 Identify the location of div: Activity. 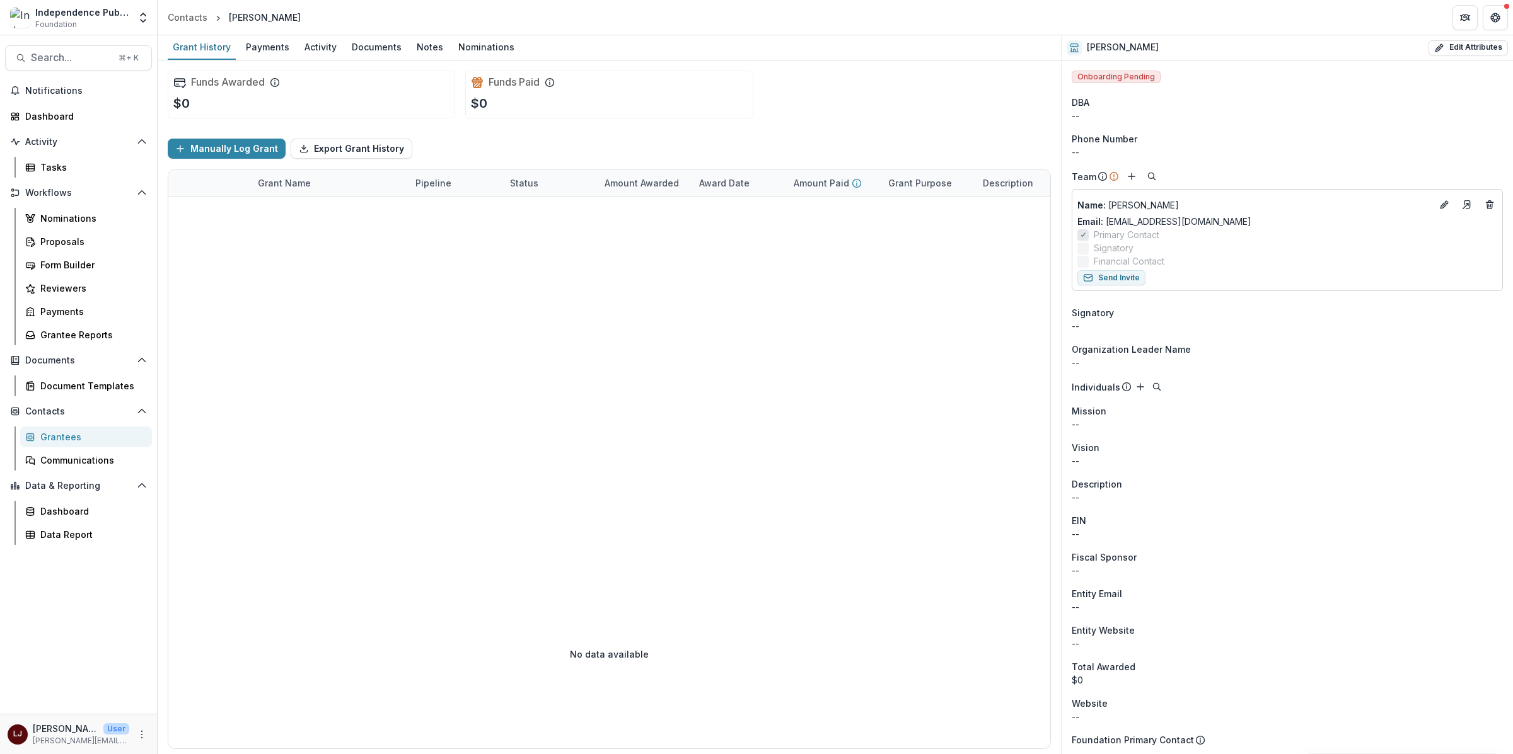
(320, 47).